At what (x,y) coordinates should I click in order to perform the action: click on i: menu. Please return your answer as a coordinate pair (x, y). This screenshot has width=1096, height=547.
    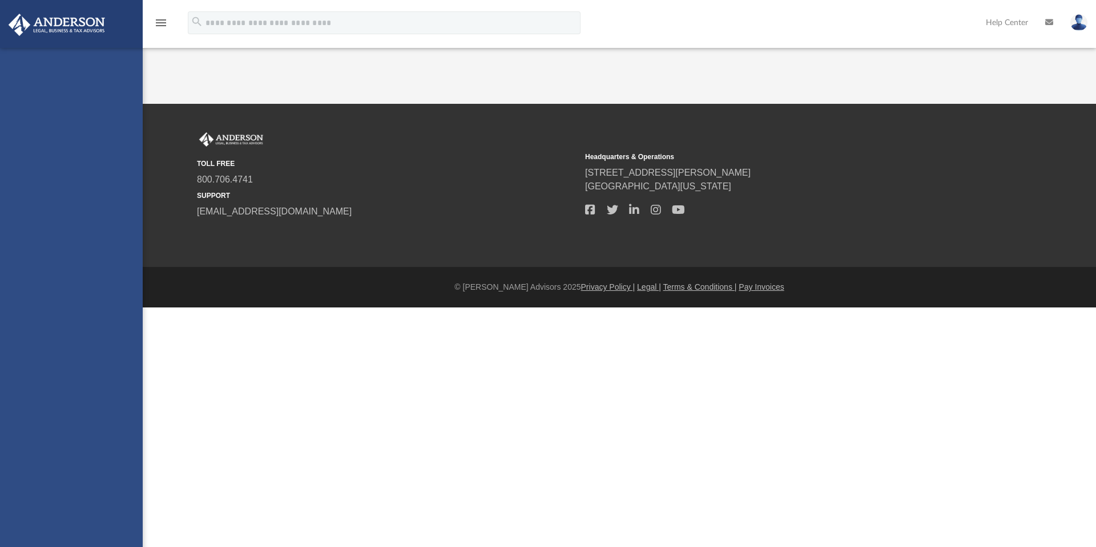
    Looking at the image, I should click on (161, 23).